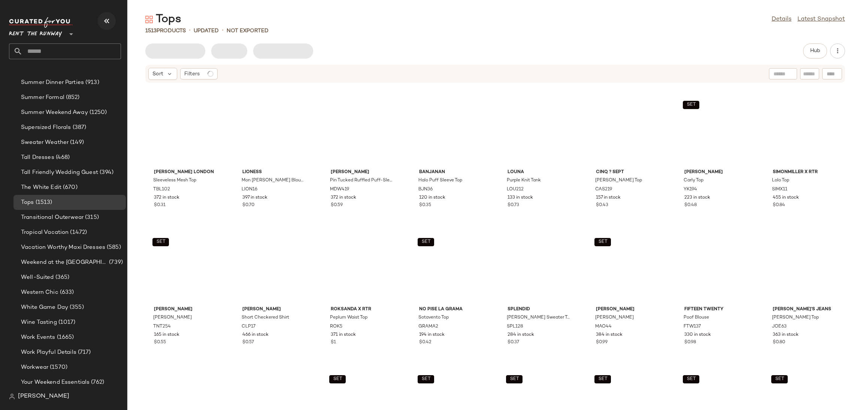  I want to click on a: Details, so click(782, 19).